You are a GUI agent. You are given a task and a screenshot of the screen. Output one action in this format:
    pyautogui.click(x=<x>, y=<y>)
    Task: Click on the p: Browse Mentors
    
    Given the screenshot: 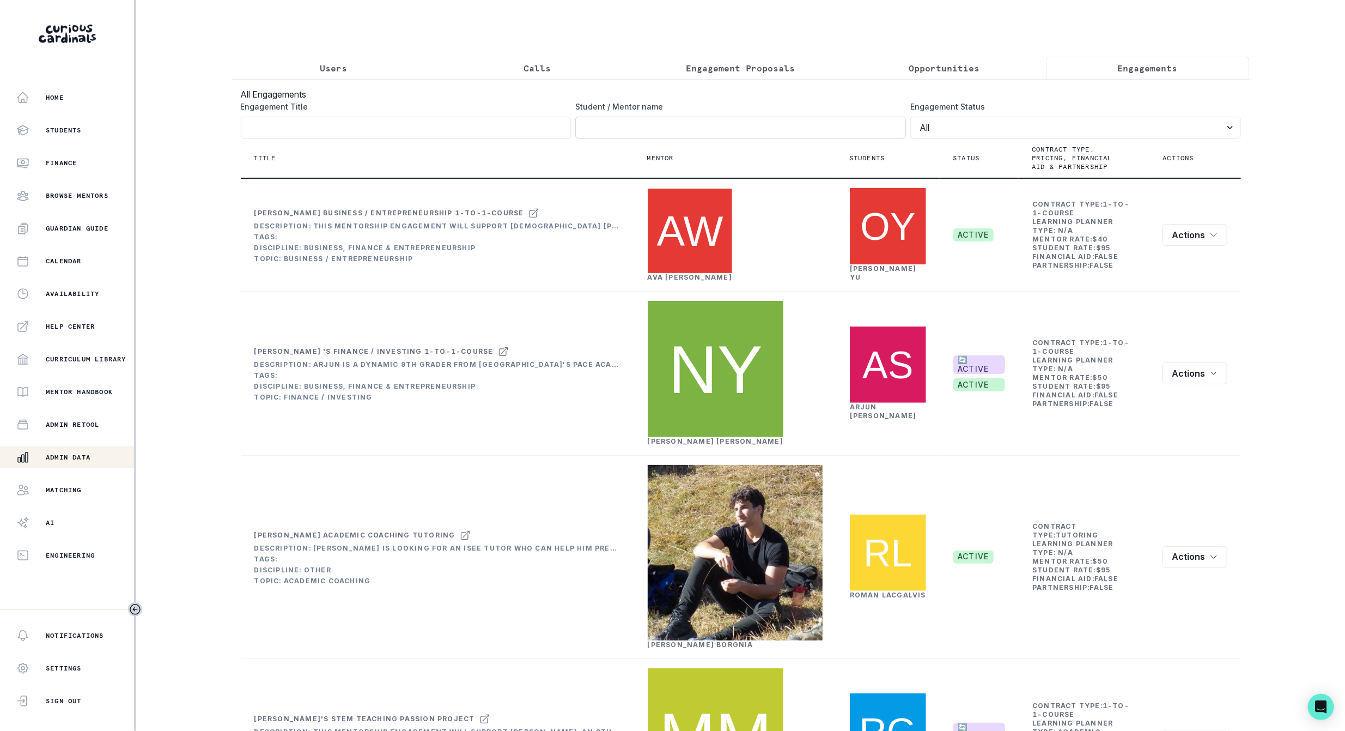 What is the action you would take?
    pyautogui.click(x=77, y=196)
    